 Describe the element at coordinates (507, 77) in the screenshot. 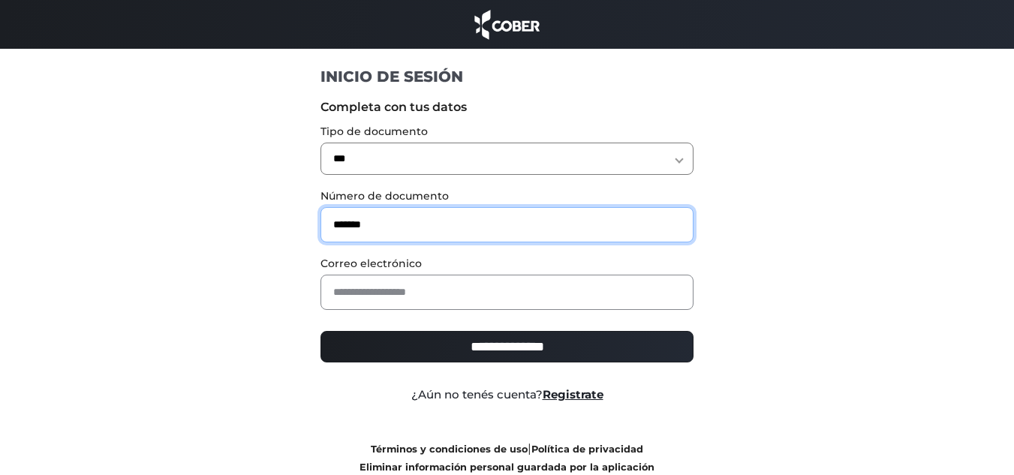

I see `h1: INICIO DE SESIÓN` at that location.